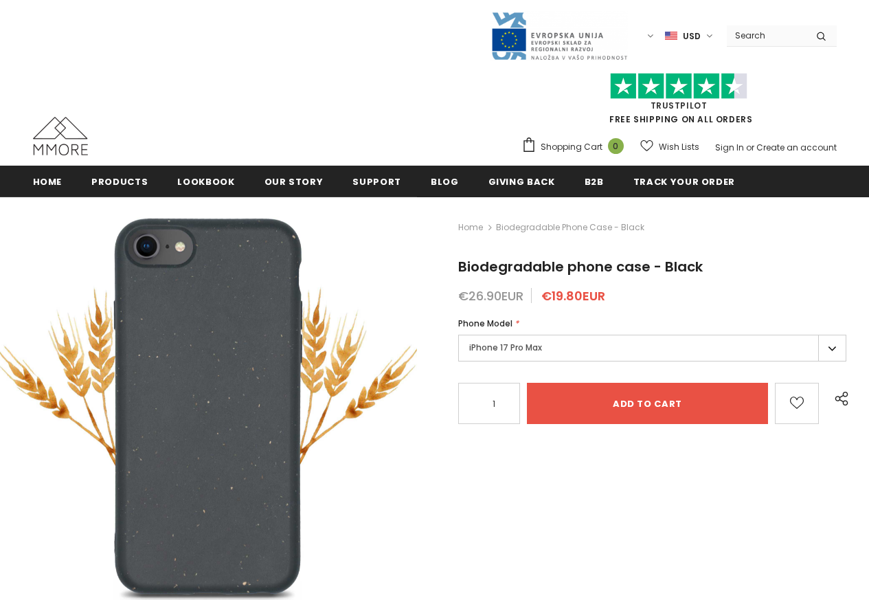 Image resolution: width=869 pixels, height=600 pixels. What do you see at coordinates (119, 181) in the screenshot?
I see `a: Products` at bounding box center [119, 181].